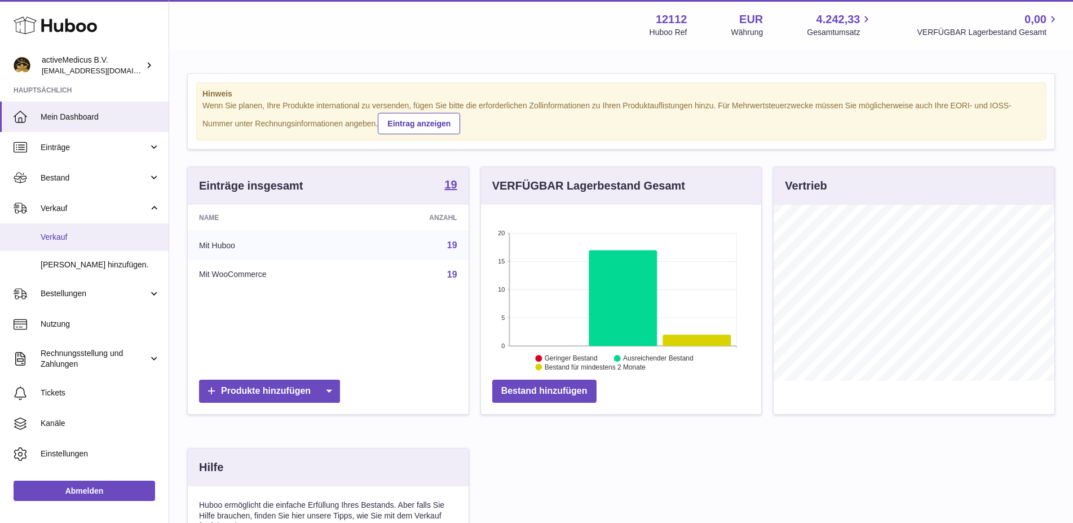 The width and height of the screenshot is (1073, 523). I want to click on strong: 12112, so click(671, 19).